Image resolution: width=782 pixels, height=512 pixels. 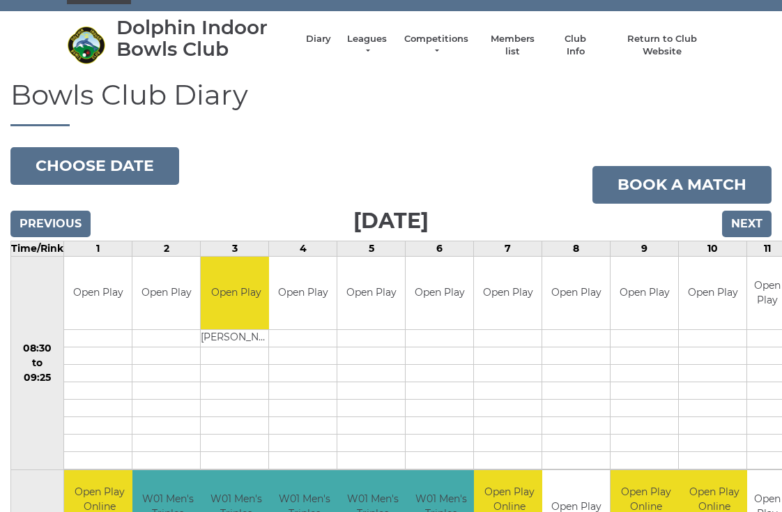 I want to click on a: Club Info, so click(x=576, y=45).